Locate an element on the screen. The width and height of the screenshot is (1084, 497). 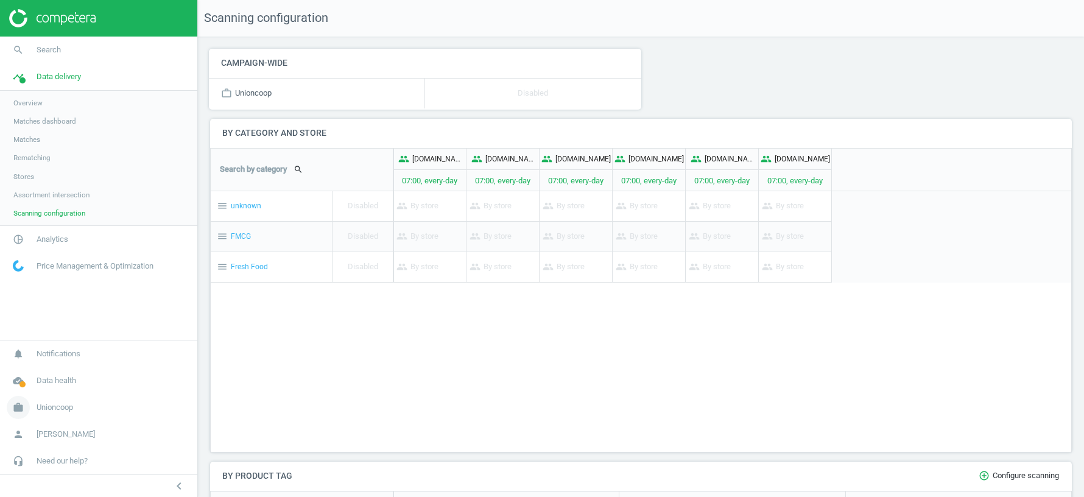
span: Matches dashboard is located at coordinates (44, 121).